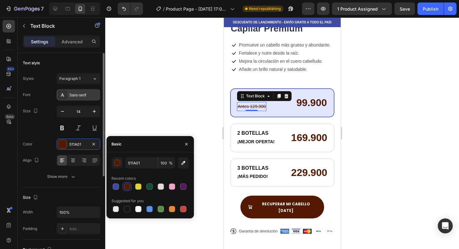 Image resolution: width=459 pixels, height=249 pixels. I want to click on div: Undo/Redo, so click(130, 9).